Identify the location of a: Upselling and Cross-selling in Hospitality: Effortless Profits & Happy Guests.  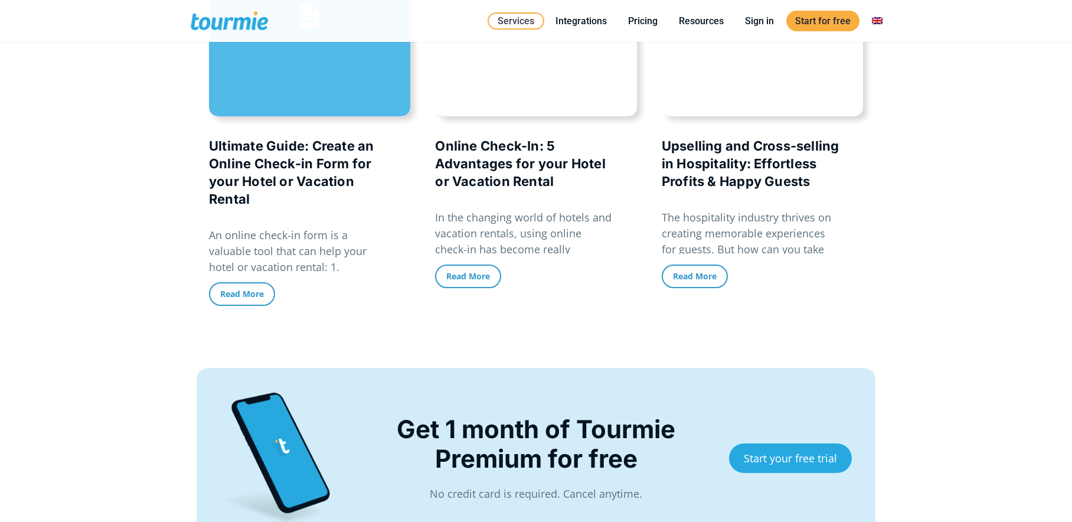
(751, 164).